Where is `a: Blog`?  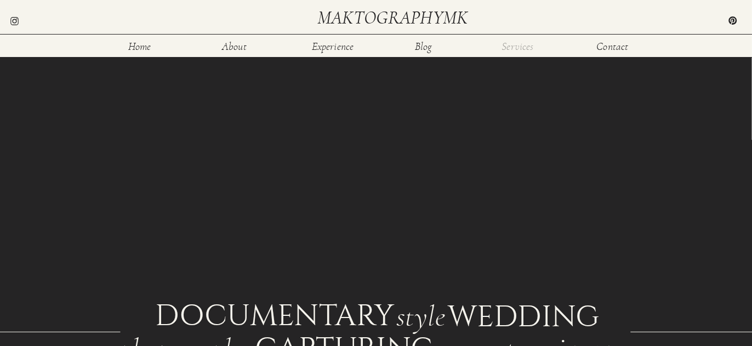 a: Blog is located at coordinates (423, 46).